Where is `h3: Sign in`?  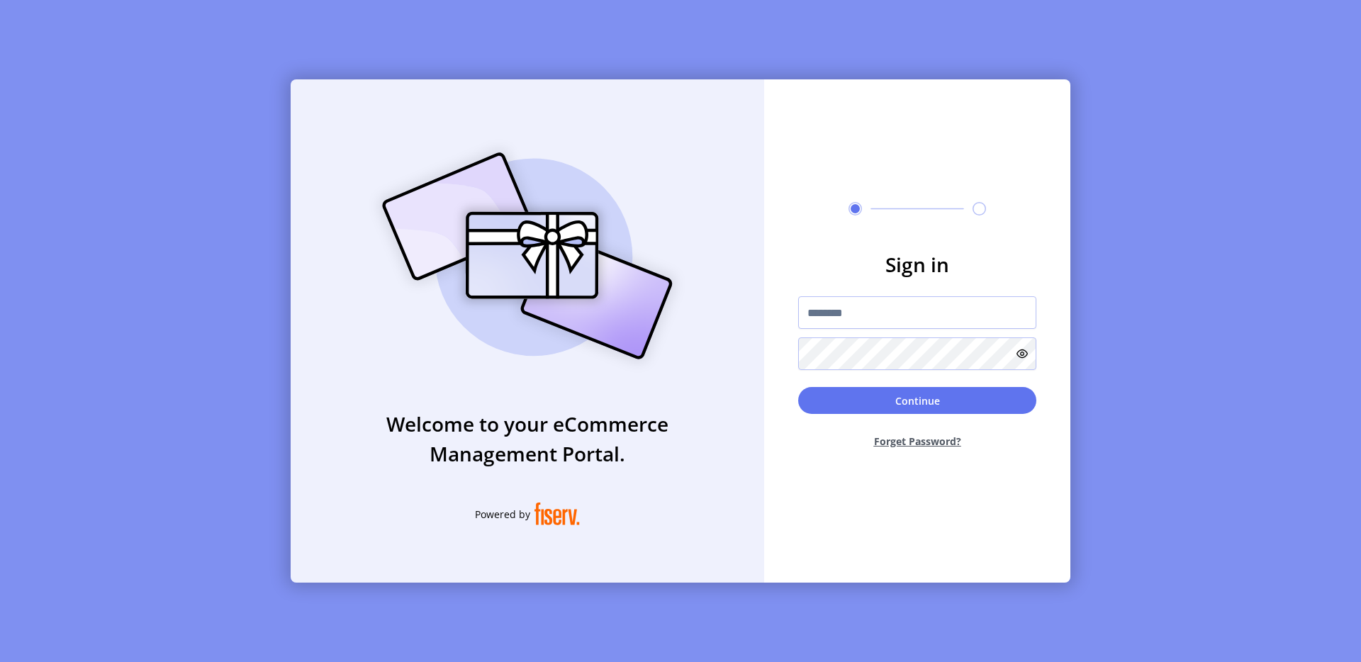 h3: Sign in is located at coordinates (917, 264).